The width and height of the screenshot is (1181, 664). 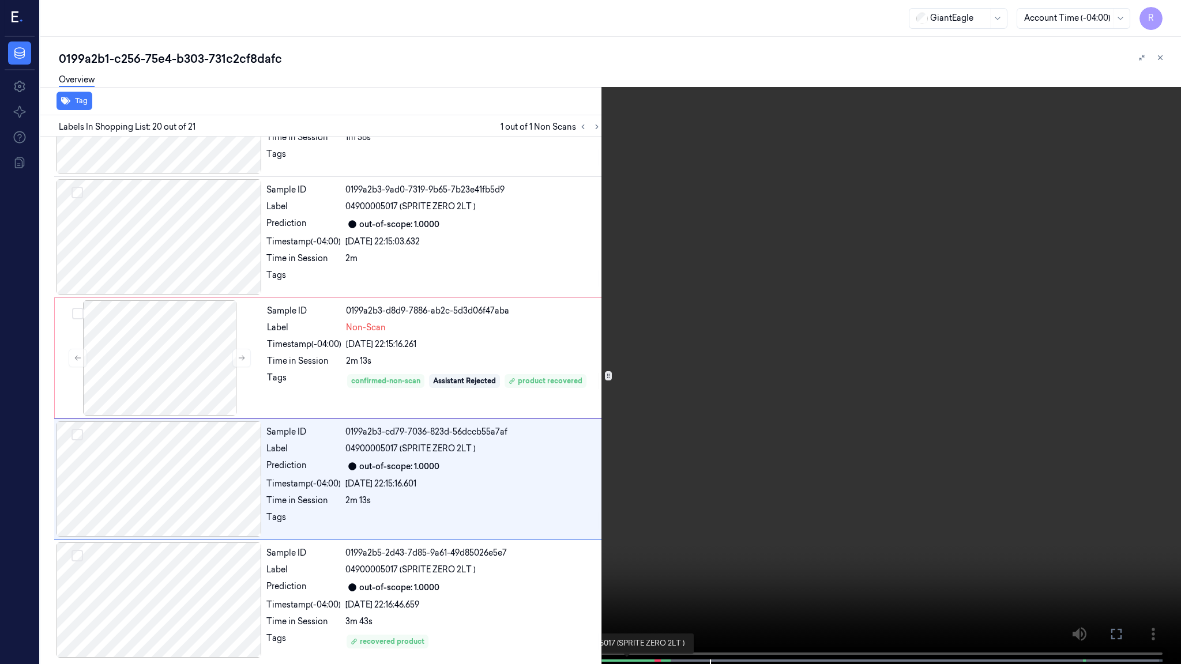 I want to click on div: 0199a2b3-9ad0-7319-9b65-7b23e41fb5d9, so click(x=474, y=190).